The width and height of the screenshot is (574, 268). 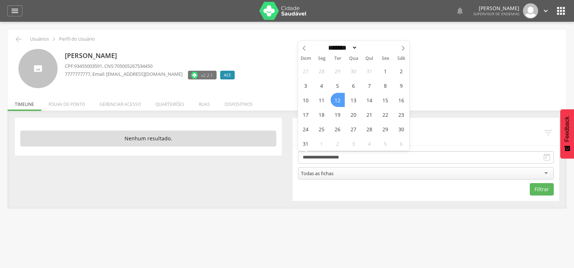 I want to click on span: Julho 29, 2025, so click(x=338, y=71).